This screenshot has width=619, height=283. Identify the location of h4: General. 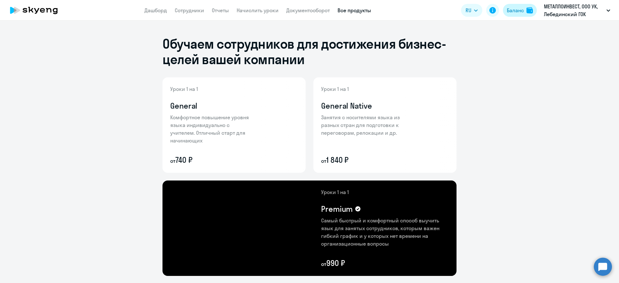
(184, 106).